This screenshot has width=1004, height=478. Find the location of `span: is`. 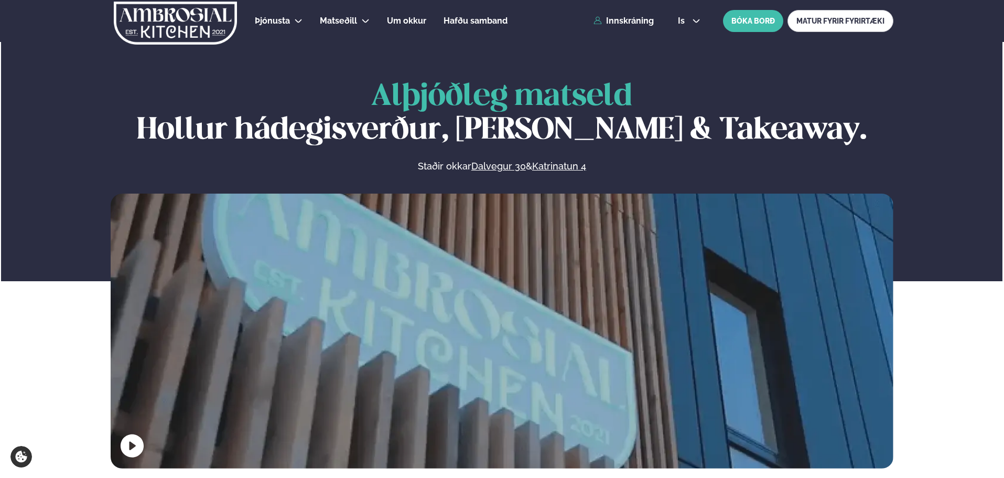

span: is is located at coordinates (682, 21).